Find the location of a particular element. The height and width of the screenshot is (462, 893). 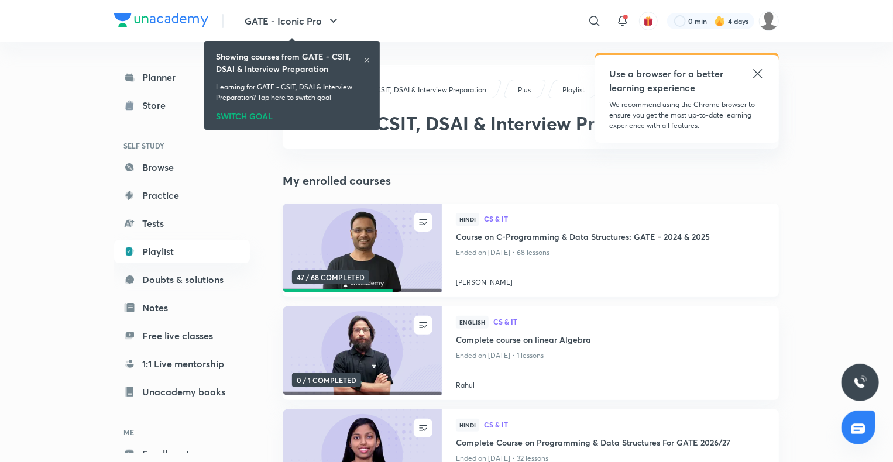

a: Browse is located at coordinates (182, 167).